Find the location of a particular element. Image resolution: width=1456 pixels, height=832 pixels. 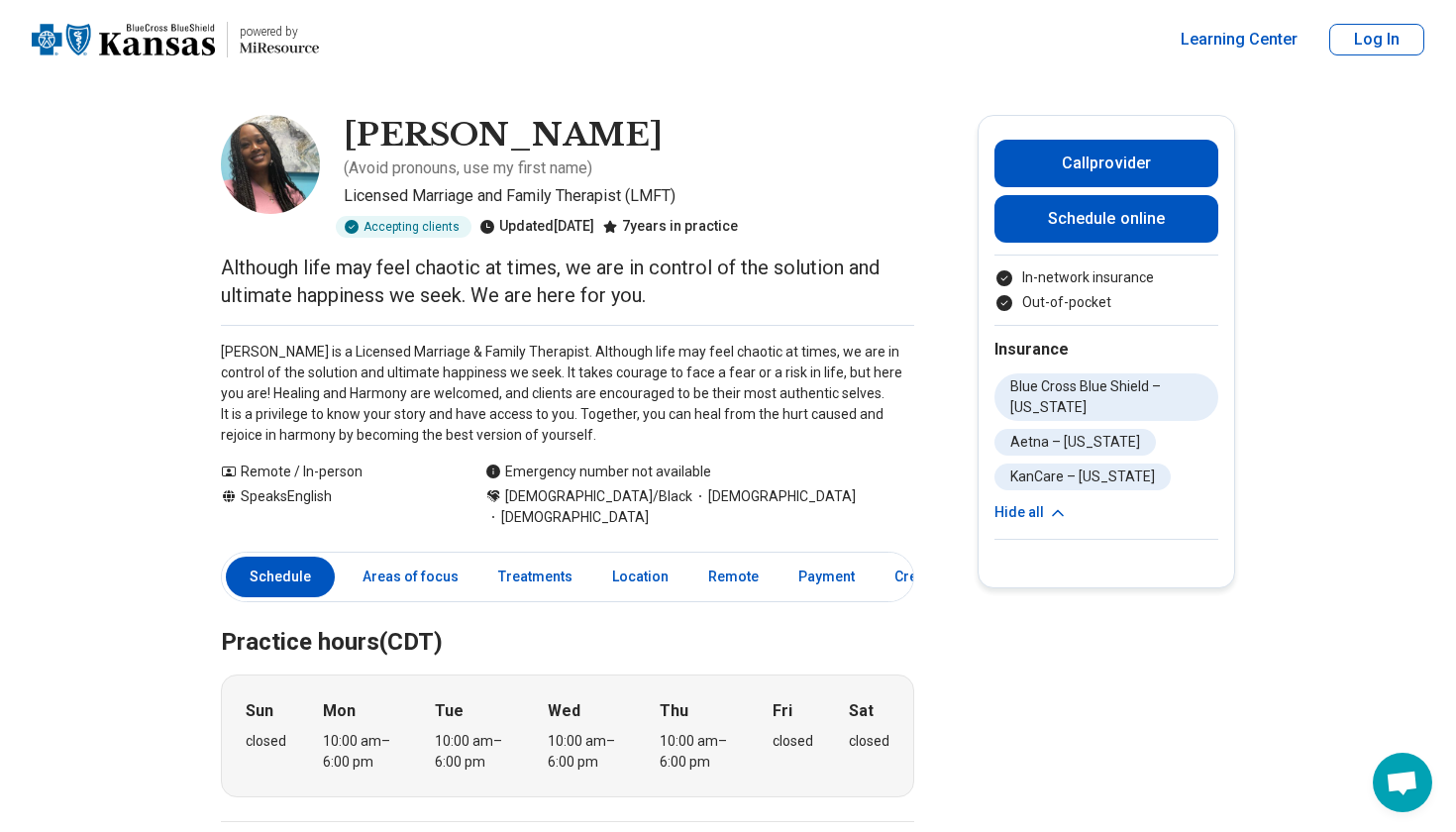

a: Schedule is located at coordinates (280, 577).